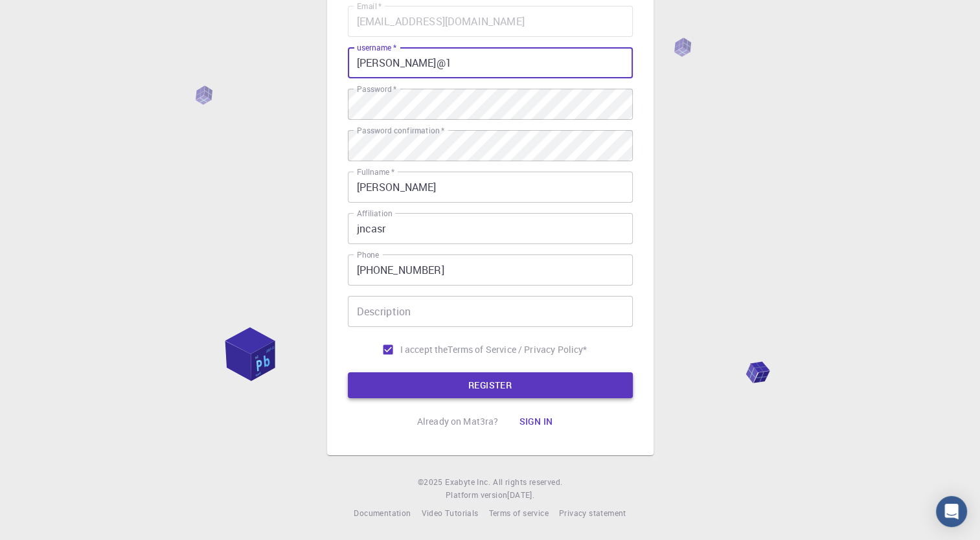 The image size is (980, 540). I want to click on label: Fullname, so click(376, 172).